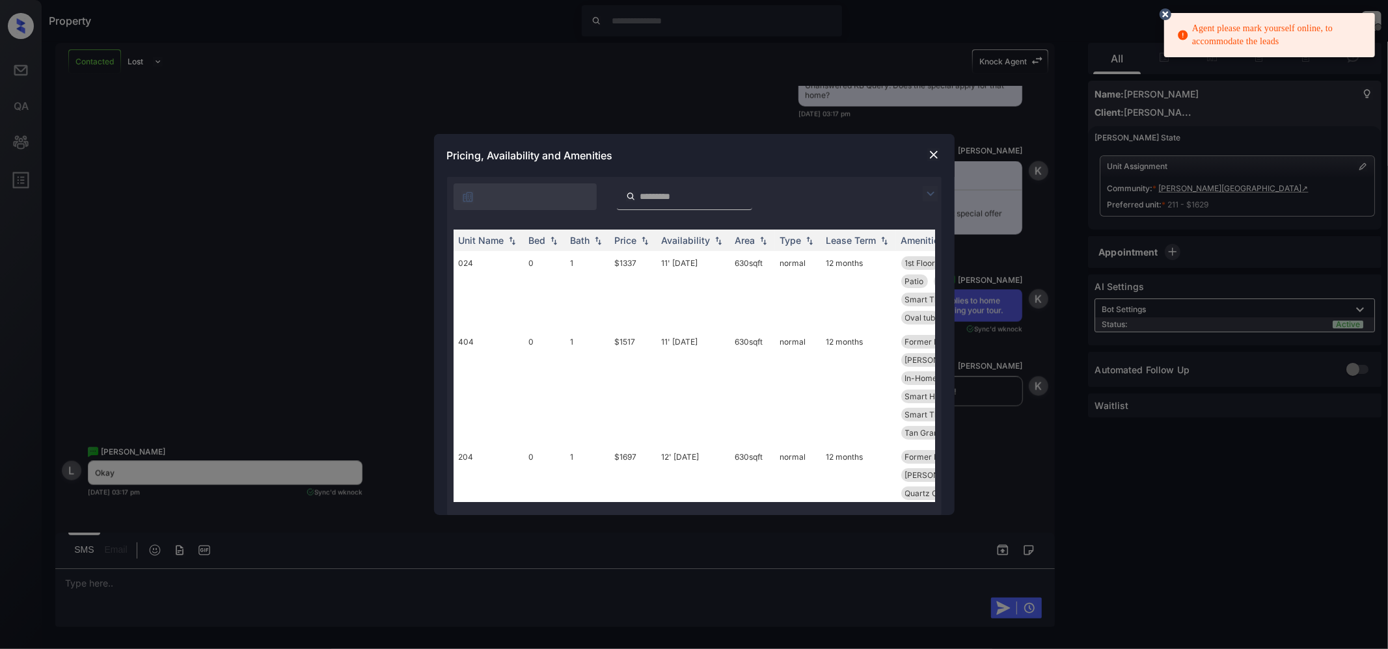  What do you see at coordinates (938, 396) in the screenshot?
I see `span: Smart Home Lock` at bounding box center [938, 396].